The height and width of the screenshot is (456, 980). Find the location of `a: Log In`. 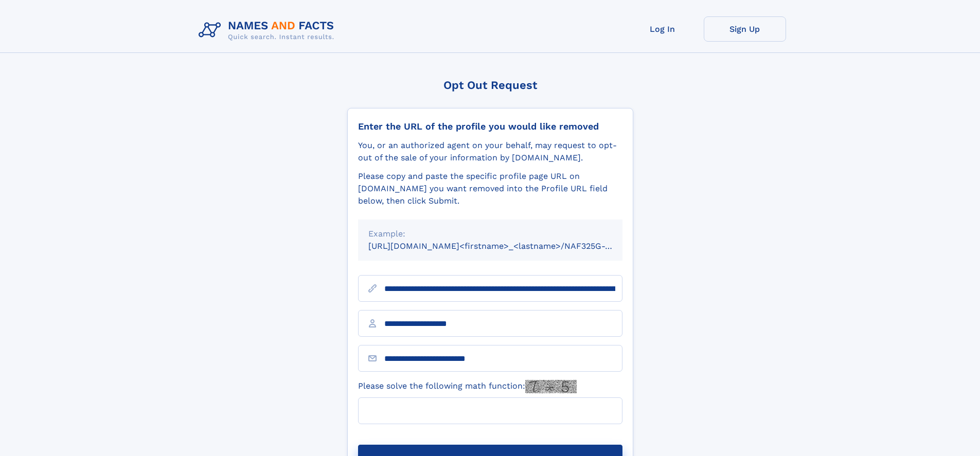

a: Log In is located at coordinates (663, 29).